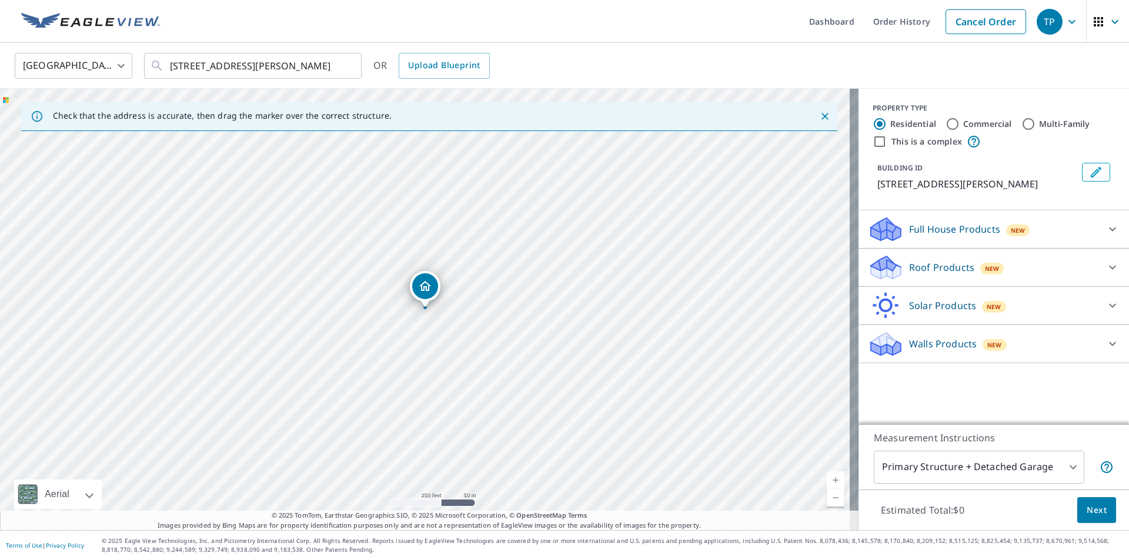 The image size is (1129, 560). Describe the element at coordinates (927, 142) in the screenshot. I see `label: This is a complex` at that location.